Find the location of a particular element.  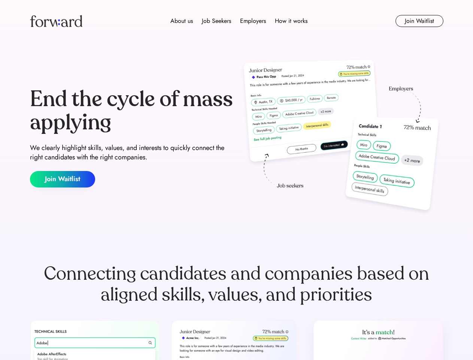

div: About us is located at coordinates (182, 21).